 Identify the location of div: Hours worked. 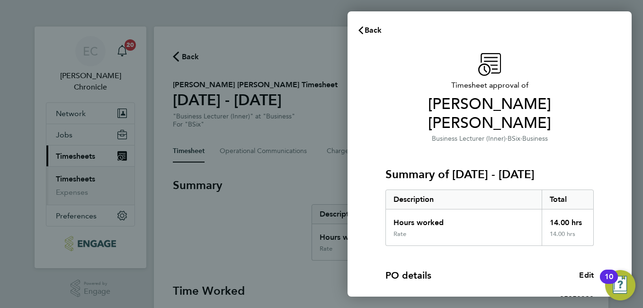
(463, 220).